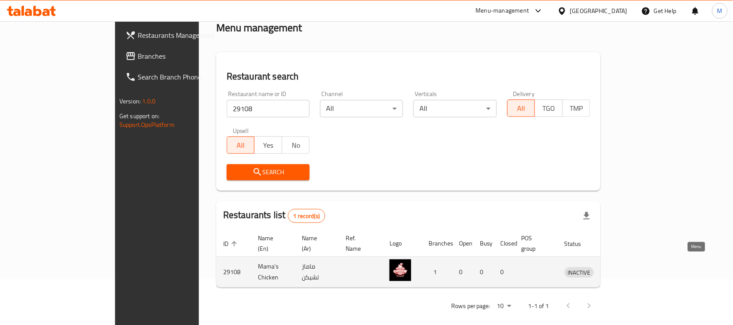 Image resolution: width=733 pixels, height=325 pixels. What do you see at coordinates (184, 56) in the screenshot?
I see `span: Branches` at bounding box center [184, 56].